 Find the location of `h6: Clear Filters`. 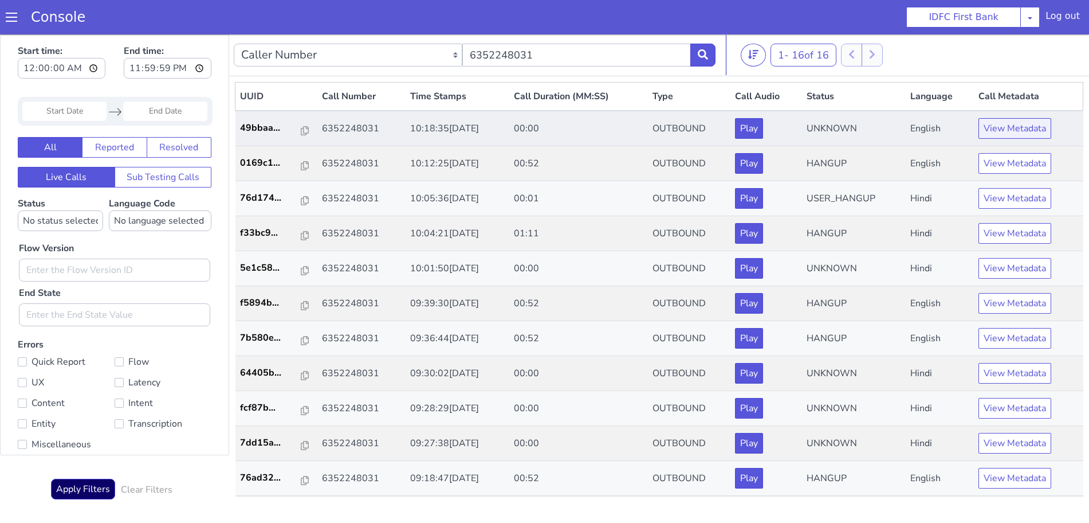

h6: Clear Filters is located at coordinates (147, 455).